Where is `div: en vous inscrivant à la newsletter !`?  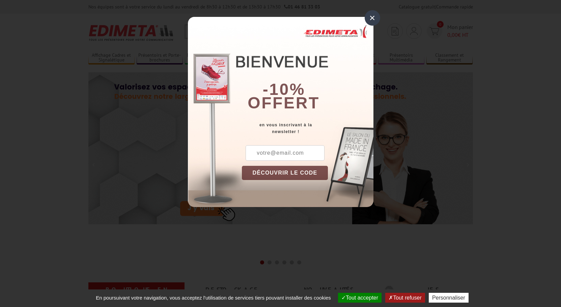
div: en vous inscrivant à la newsletter ! is located at coordinates (308, 128).